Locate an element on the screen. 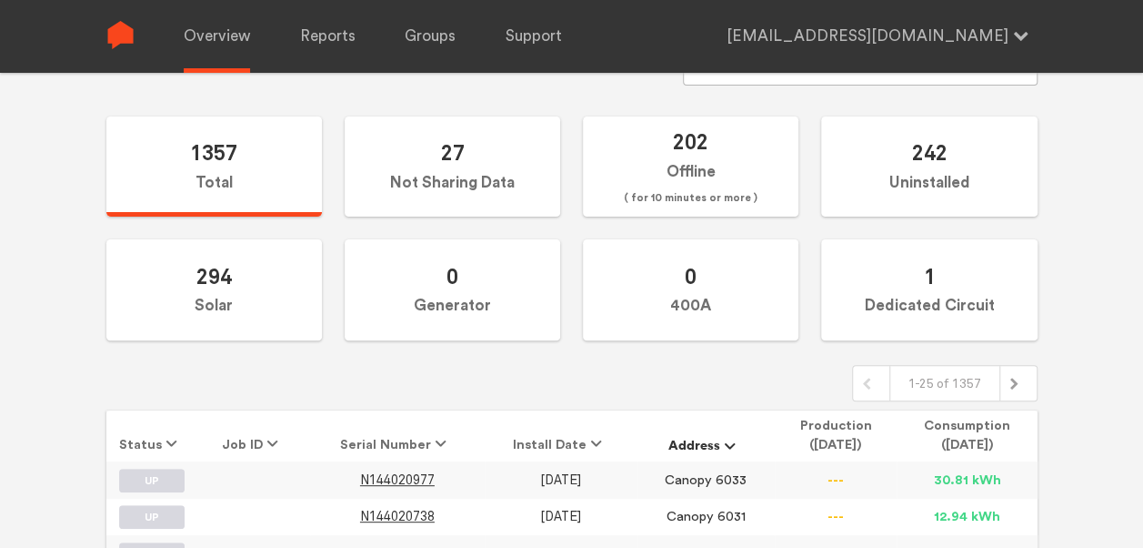 The width and height of the screenshot is (1143, 548). label: Dedicated Circuit is located at coordinates (929, 289).